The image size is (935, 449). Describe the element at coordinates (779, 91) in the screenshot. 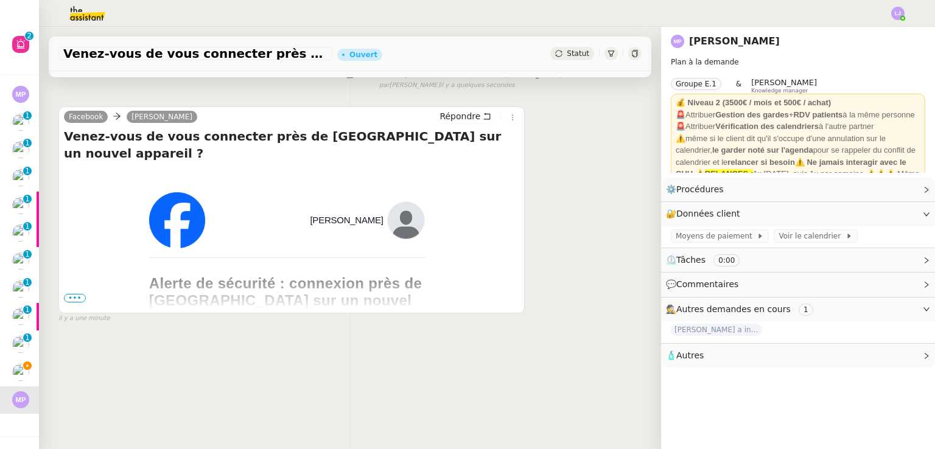

I see `span: Knowledge manager` at that location.